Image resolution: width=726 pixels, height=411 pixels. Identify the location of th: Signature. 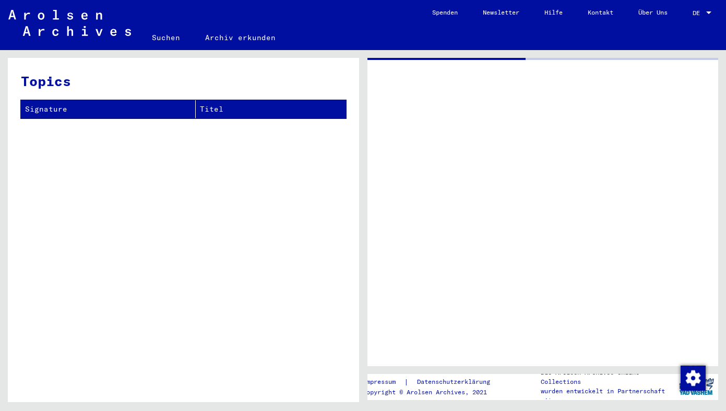
(108, 109).